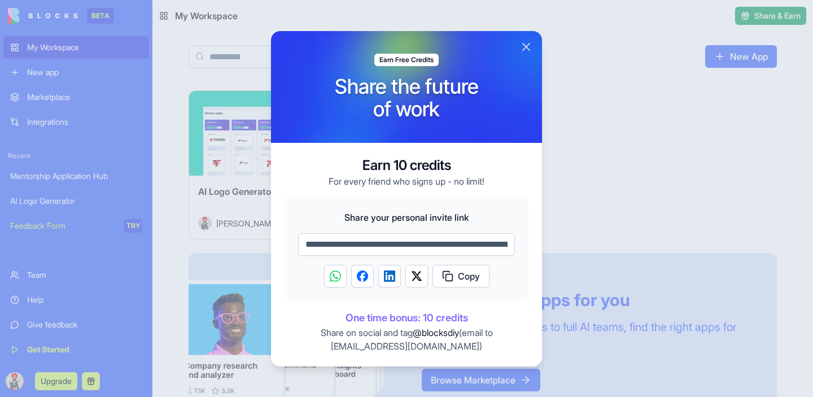  Describe the element at coordinates (363, 276) in the screenshot. I see `button: Share on Facebook` at that location.